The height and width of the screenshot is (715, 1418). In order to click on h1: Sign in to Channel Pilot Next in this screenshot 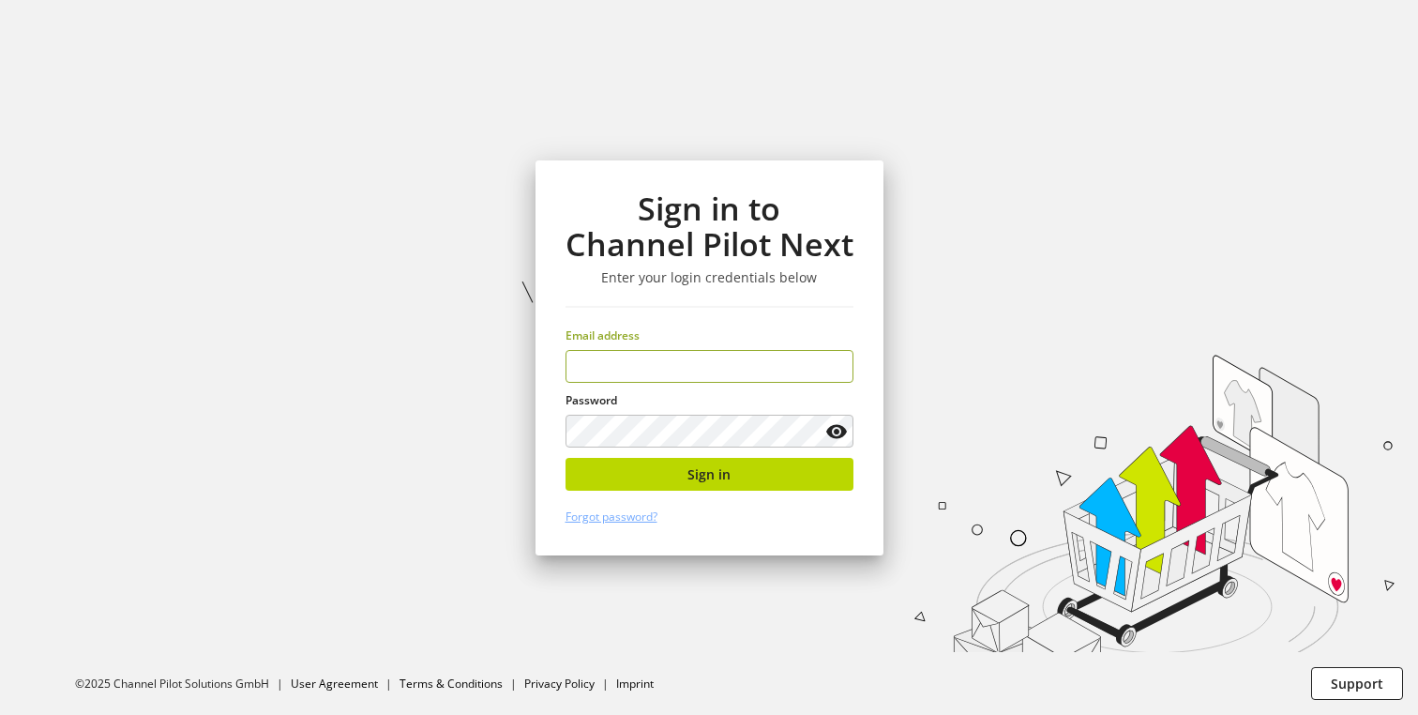, I will do `click(709, 226)`.